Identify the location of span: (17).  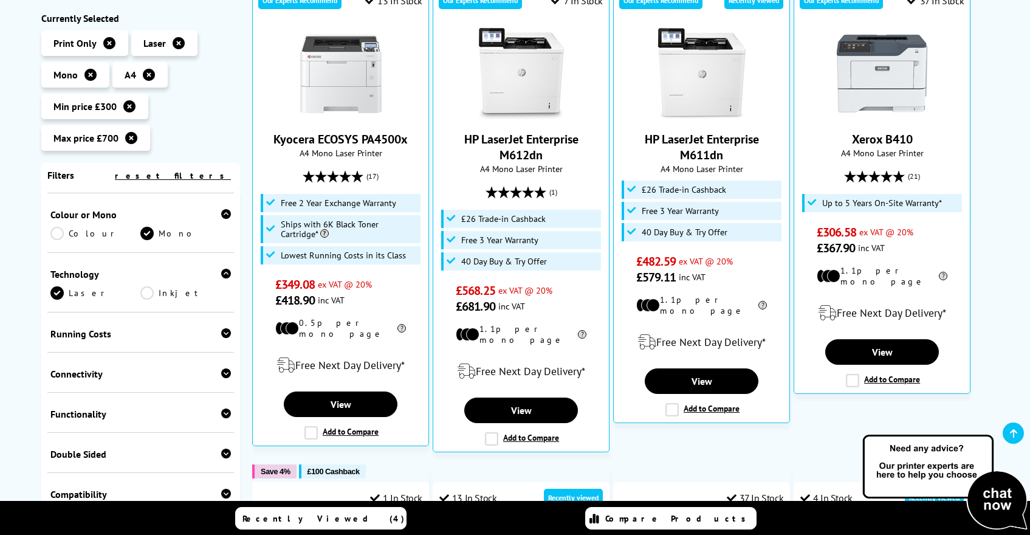
(372, 176).